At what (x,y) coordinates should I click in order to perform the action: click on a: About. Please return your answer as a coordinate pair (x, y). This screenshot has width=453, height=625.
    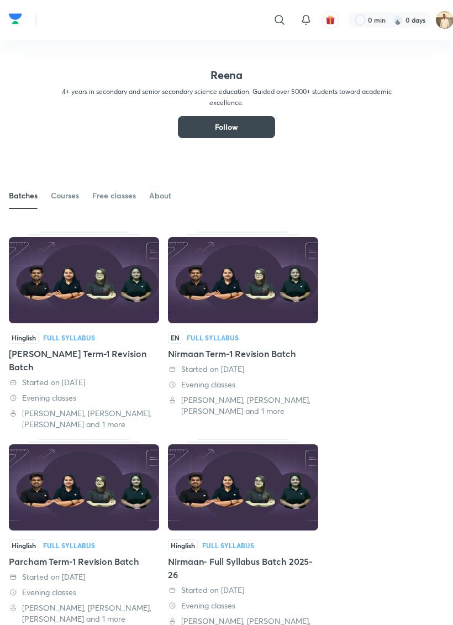
    Looking at the image, I should click on (160, 196).